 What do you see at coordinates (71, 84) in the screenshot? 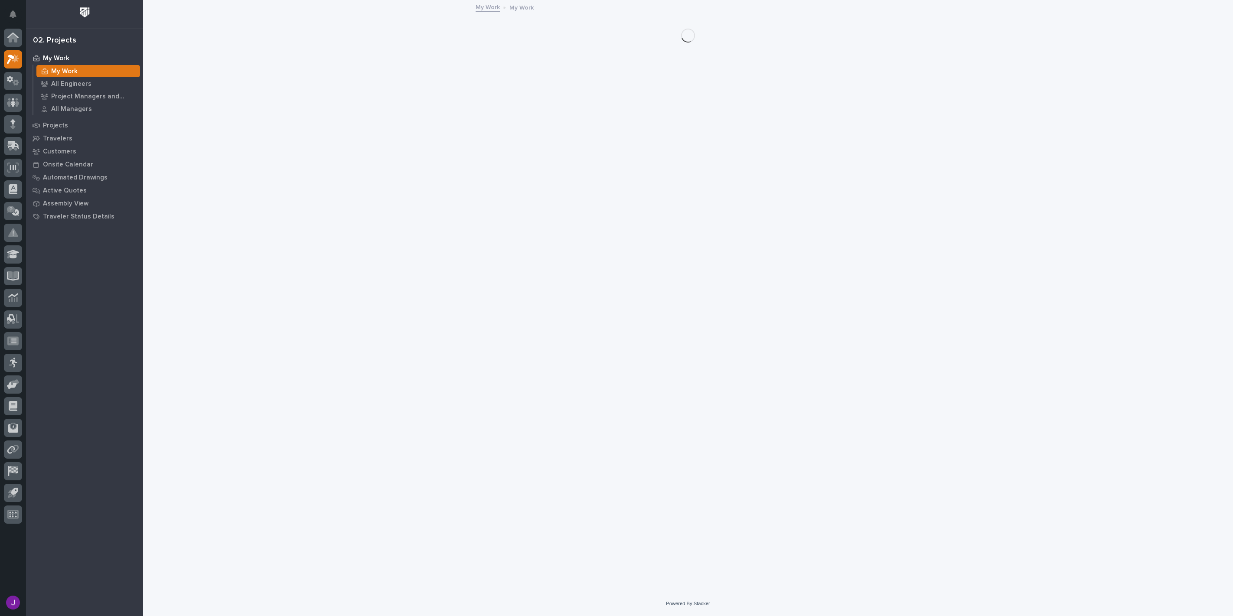
I see `p: All Engineers` at bounding box center [71, 84].